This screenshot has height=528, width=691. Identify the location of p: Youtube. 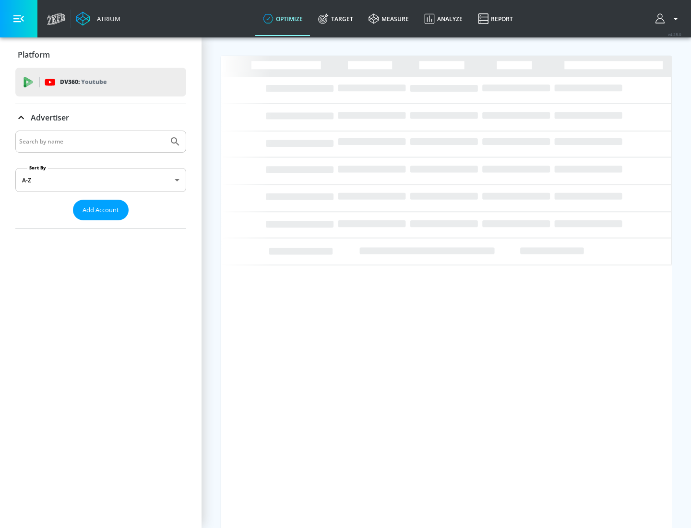
(94, 82).